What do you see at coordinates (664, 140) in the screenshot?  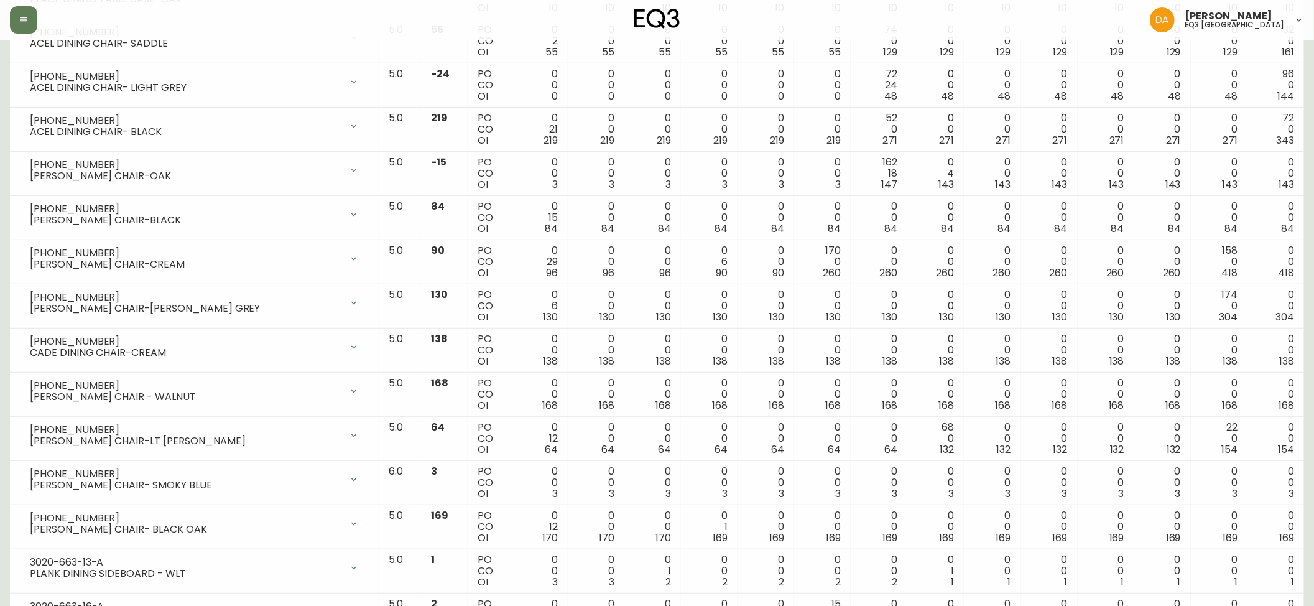 I see `span: 219` at bounding box center [664, 140].